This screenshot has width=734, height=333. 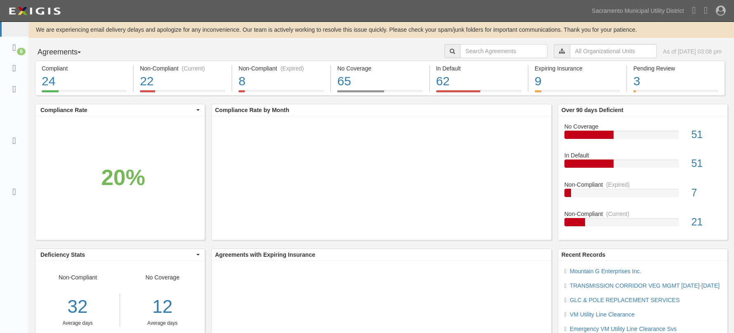 What do you see at coordinates (381, 30) in the screenshot?
I see `div: We are experiencing email delivery delays and apologize for any inconvenience. Our team is active...` at bounding box center [381, 30].